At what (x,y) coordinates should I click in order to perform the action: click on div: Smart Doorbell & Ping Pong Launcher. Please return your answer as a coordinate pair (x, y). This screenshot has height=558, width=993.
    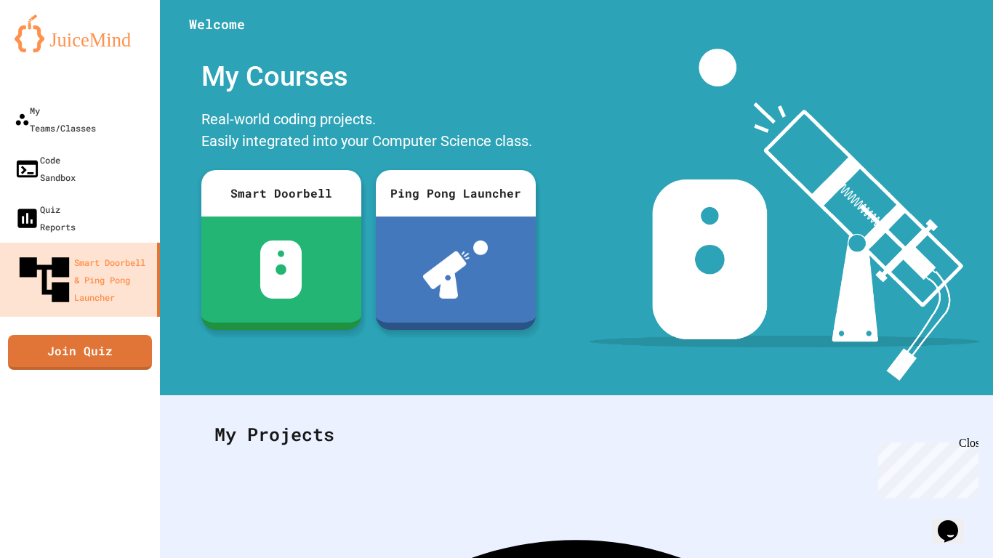
    Looking at the image, I should click on (83, 280).